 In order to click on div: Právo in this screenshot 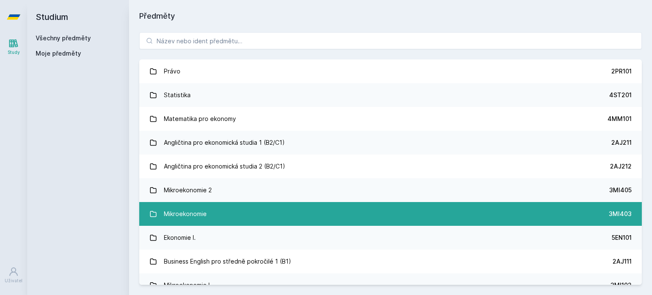, I will do `click(172, 71)`.